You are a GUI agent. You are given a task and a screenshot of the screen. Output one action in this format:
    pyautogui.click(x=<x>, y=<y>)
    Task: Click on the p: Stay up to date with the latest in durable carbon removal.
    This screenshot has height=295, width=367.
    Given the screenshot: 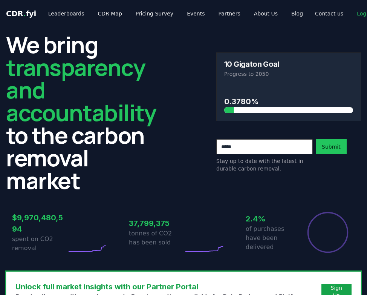 What is the action you would take?
    pyautogui.click(x=265, y=165)
    